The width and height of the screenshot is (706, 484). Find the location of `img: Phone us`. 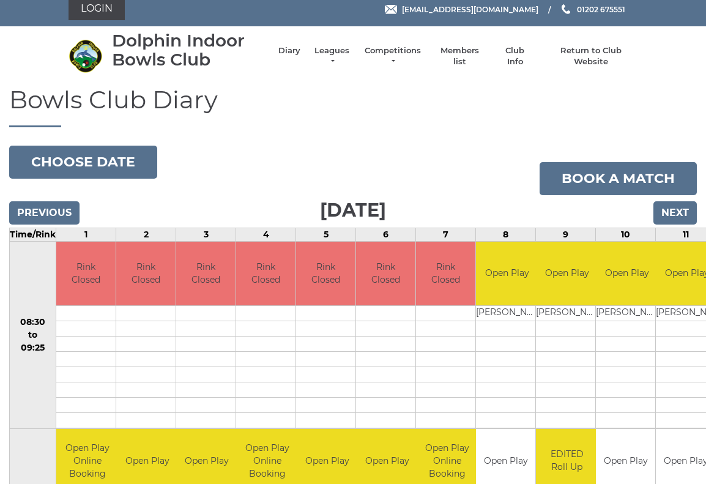

img: Phone us is located at coordinates (566, 9).